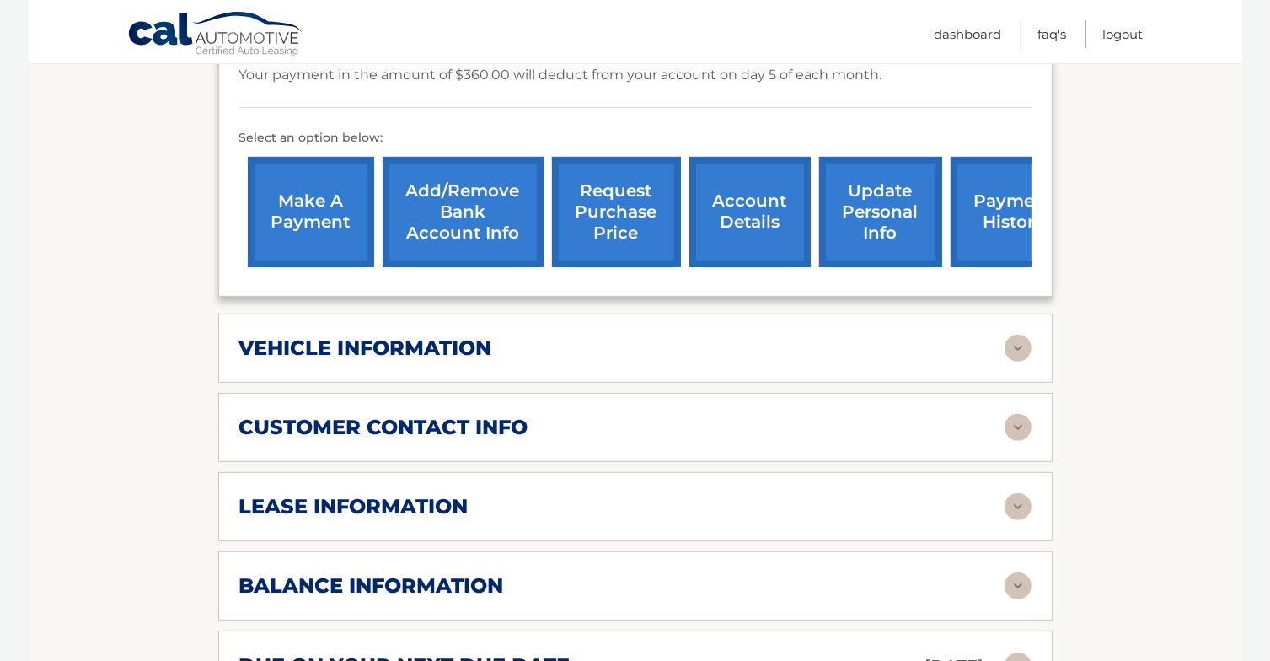 The height and width of the screenshot is (661, 1270). Describe the element at coordinates (750, 212) in the screenshot. I see `a: account details` at that location.